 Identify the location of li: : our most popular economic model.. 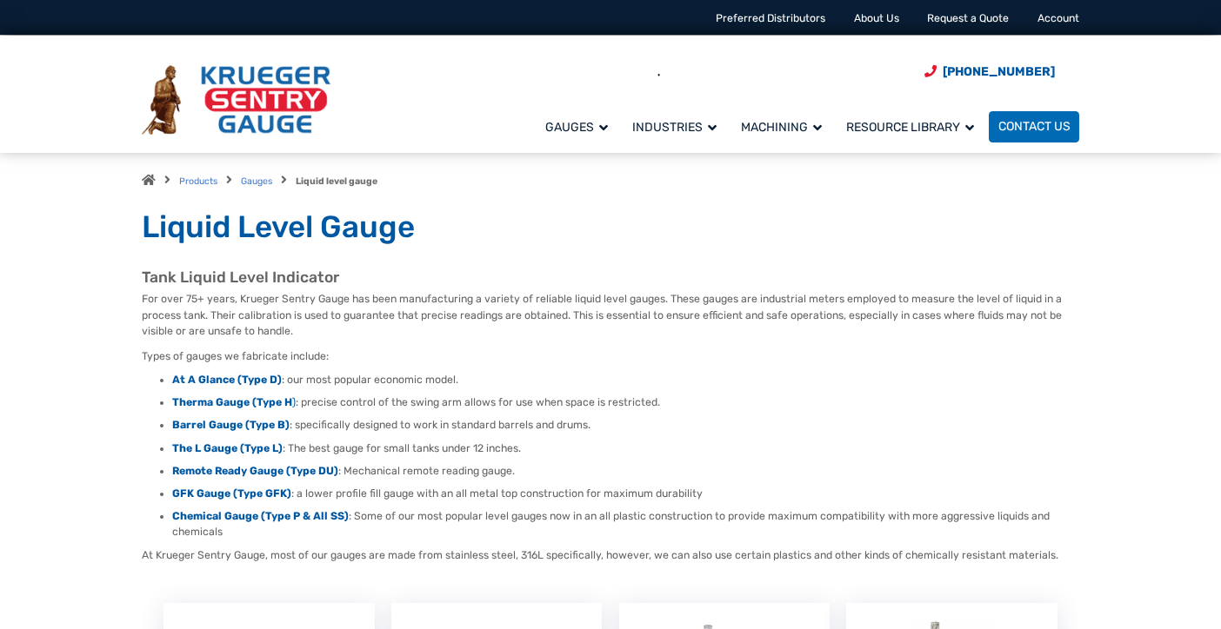
(625, 381).